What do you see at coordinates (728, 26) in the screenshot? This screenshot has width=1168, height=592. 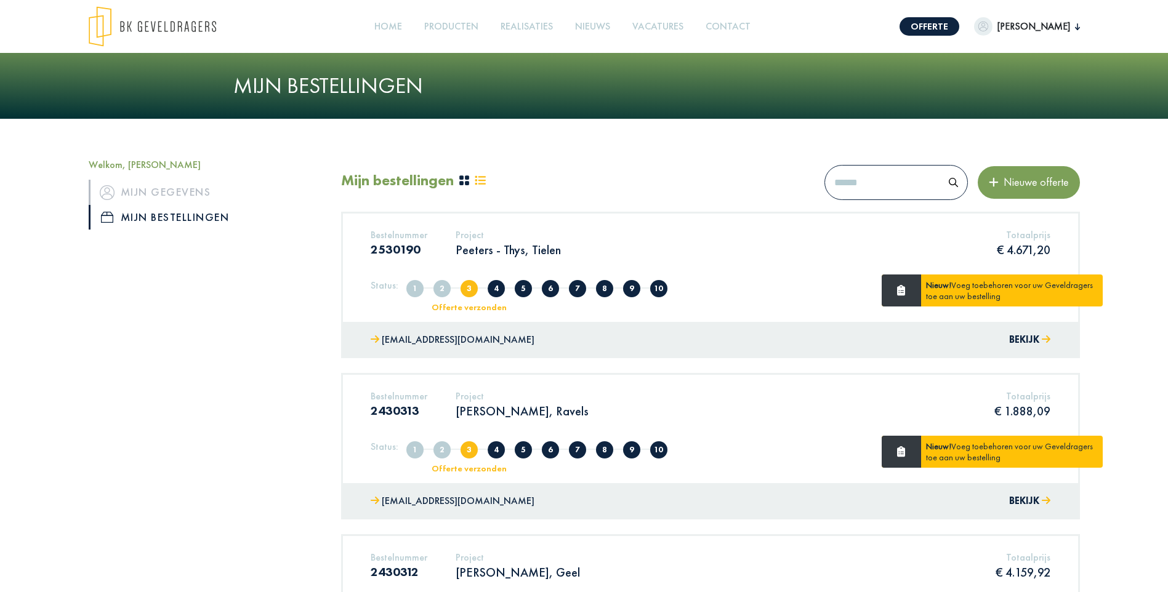 I see `a: Contact` at bounding box center [728, 26].